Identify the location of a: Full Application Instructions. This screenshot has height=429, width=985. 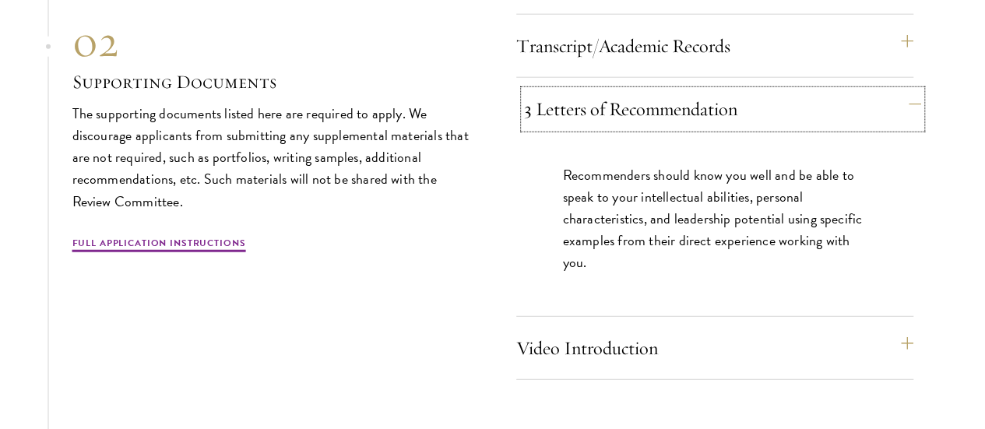
(159, 245).